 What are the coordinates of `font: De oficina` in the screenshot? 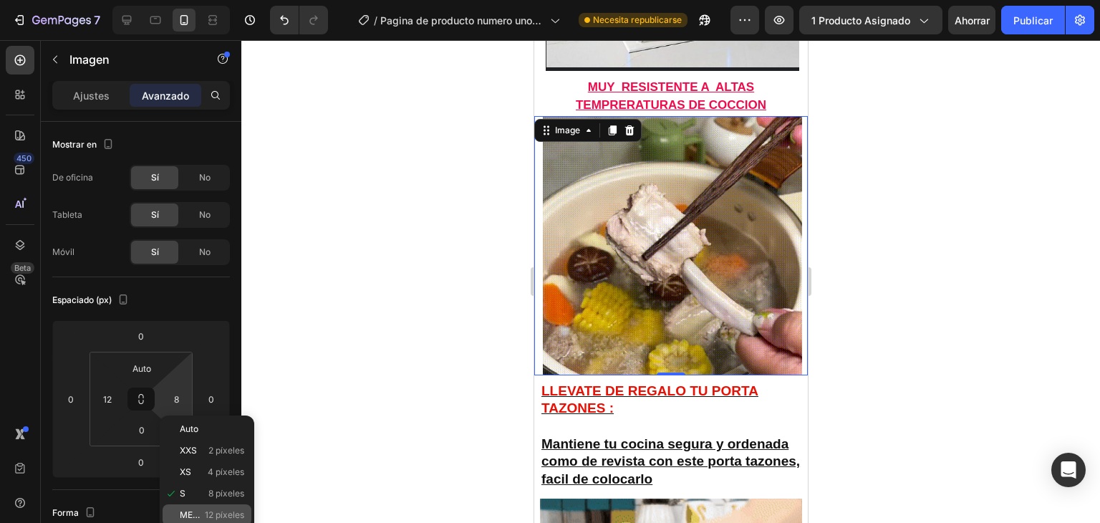 It's located at (72, 177).